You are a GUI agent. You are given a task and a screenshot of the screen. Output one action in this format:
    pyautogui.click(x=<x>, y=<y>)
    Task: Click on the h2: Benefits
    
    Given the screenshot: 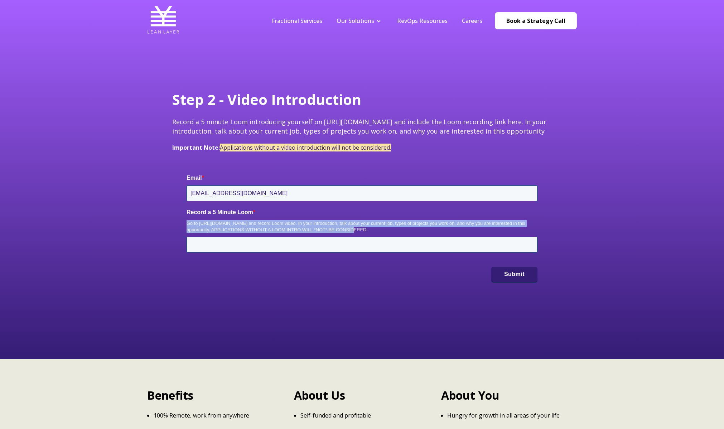 What is the action you would take?
    pyautogui.click(x=215, y=395)
    